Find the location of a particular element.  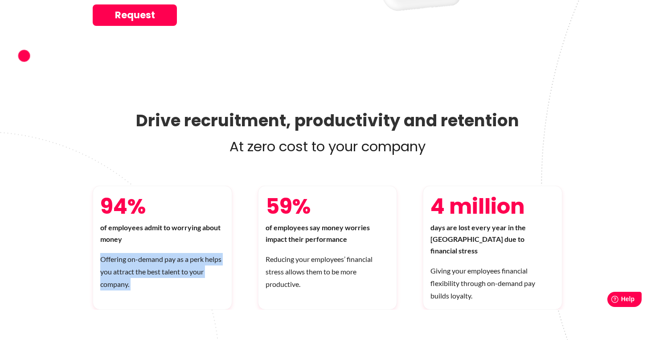

p: of employees say money worries impact their performance is located at coordinates (328, 233).